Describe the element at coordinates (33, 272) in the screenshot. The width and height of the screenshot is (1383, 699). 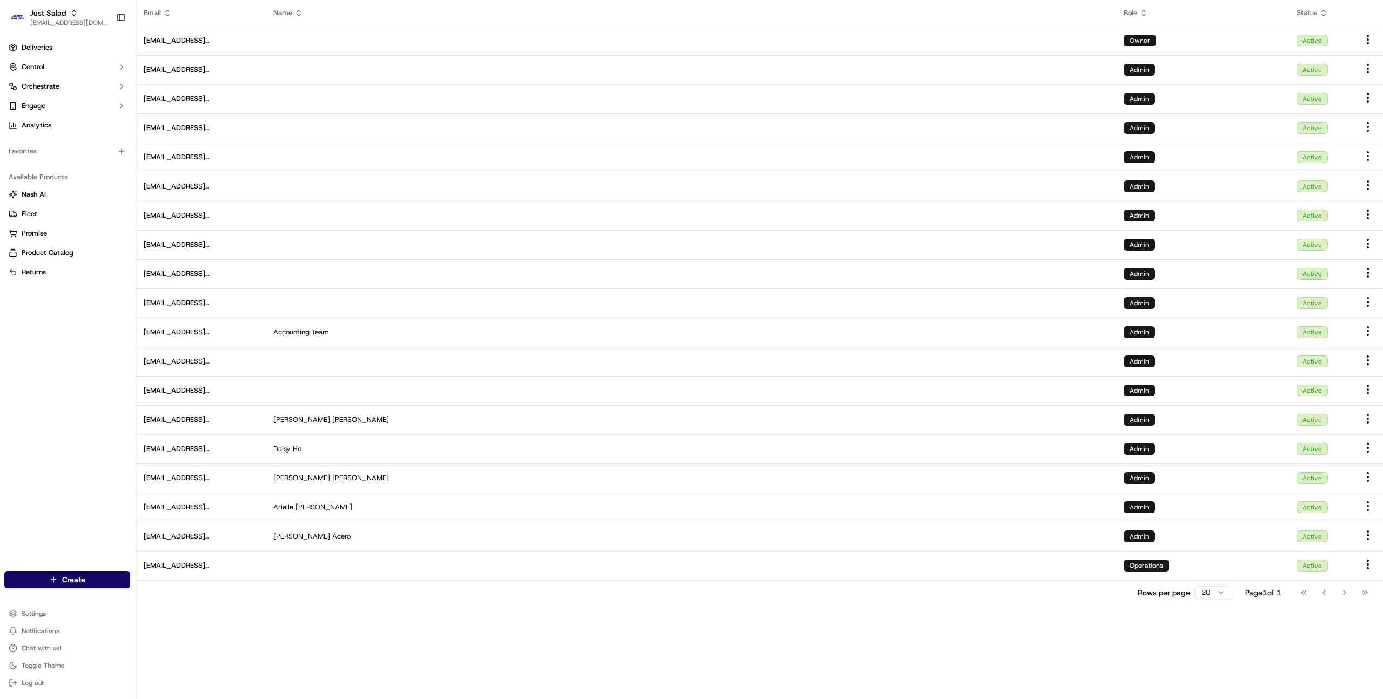
I see `span: Returns` at that location.